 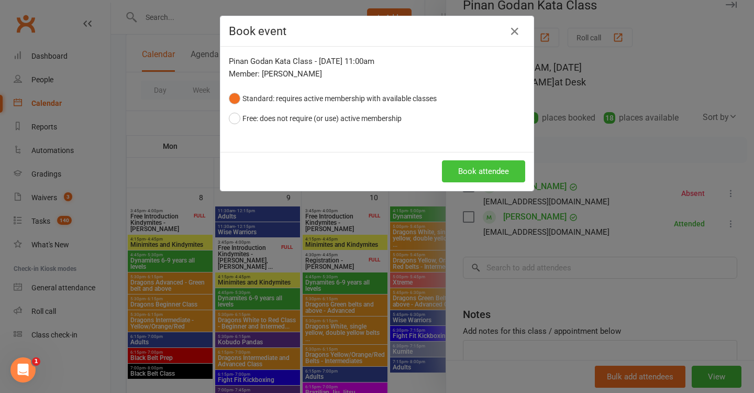 What do you see at coordinates (315, 118) in the screenshot?
I see `button: Free: does not require (or use) active membership` at bounding box center [315, 118].